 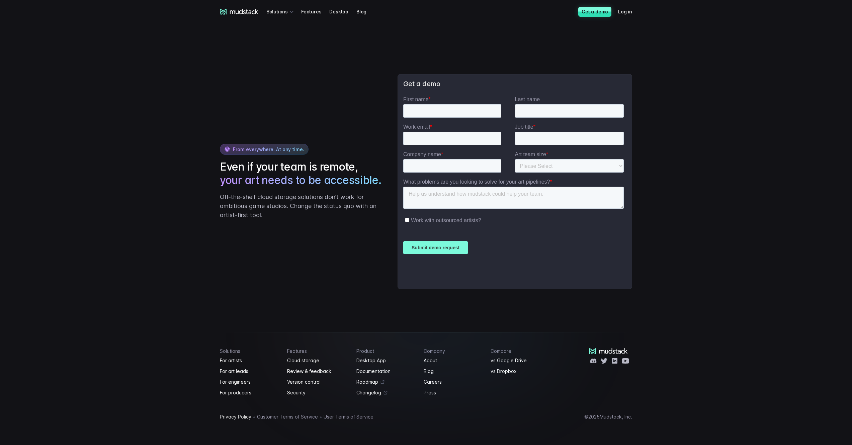 What do you see at coordinates (281, 11) in the screenshot?
I see `div: Solutions` at bounding box center [281, 11].